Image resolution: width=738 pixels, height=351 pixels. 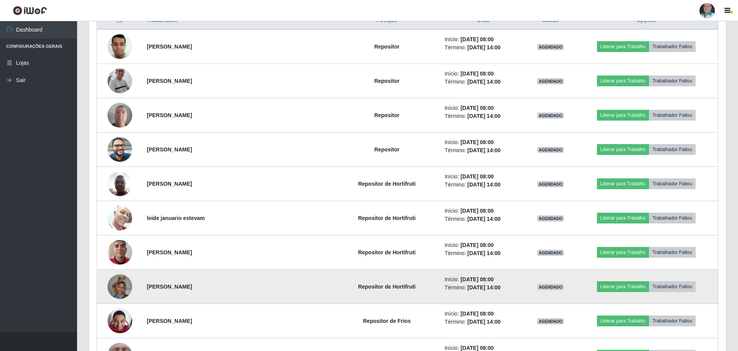 What do you see at coordinates (120, 149) in the screenshot?
I see `img: 1755090695387.jpeg` at bounding box center [120, 149].